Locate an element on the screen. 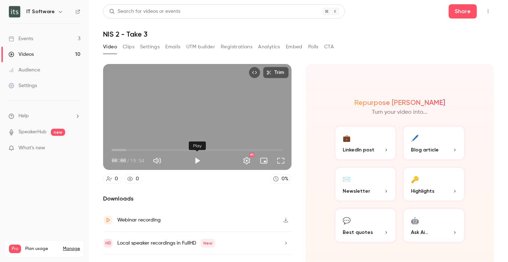  button: Embed is located at coordinates (294, 47).